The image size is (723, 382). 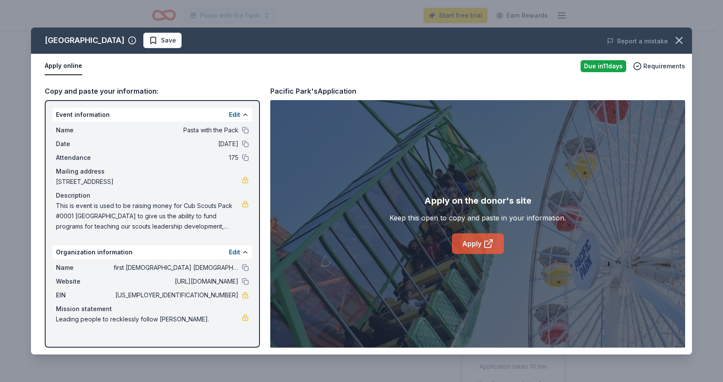 I want to click on span: Date, so click(x=85, y=144).